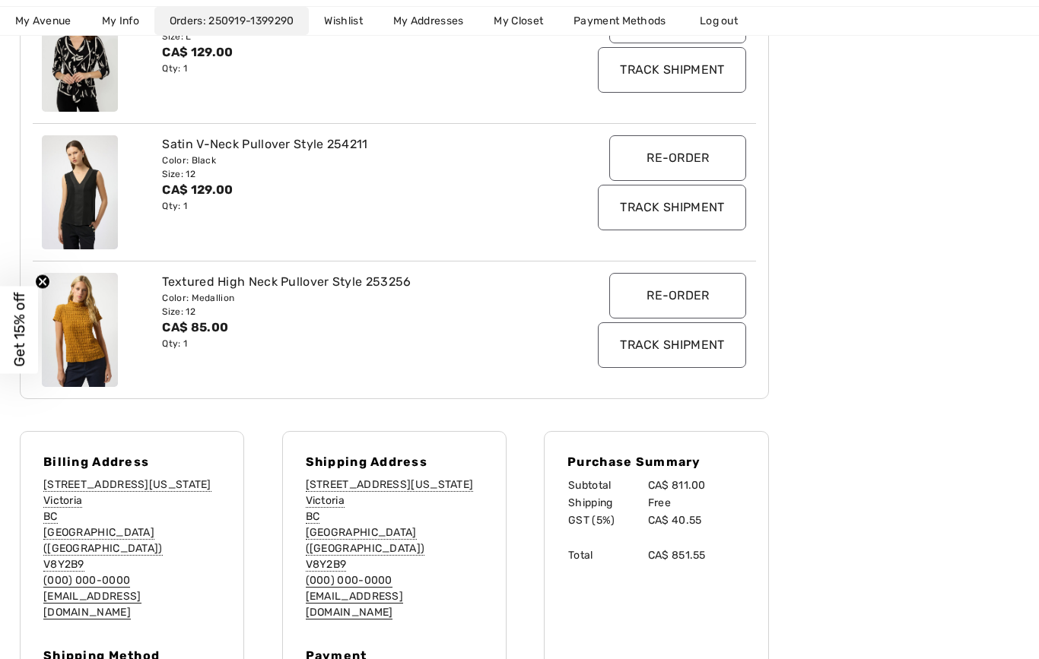  What do you see at coordinates (232, 21) in the screenshot?
I see `a: Orders` at bounding box center [232, 21].